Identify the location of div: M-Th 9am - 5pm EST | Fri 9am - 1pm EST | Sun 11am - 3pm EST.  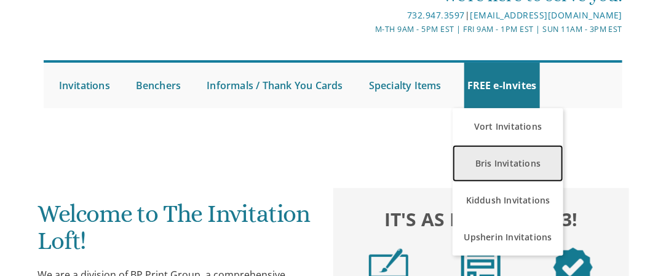
(429, 29).